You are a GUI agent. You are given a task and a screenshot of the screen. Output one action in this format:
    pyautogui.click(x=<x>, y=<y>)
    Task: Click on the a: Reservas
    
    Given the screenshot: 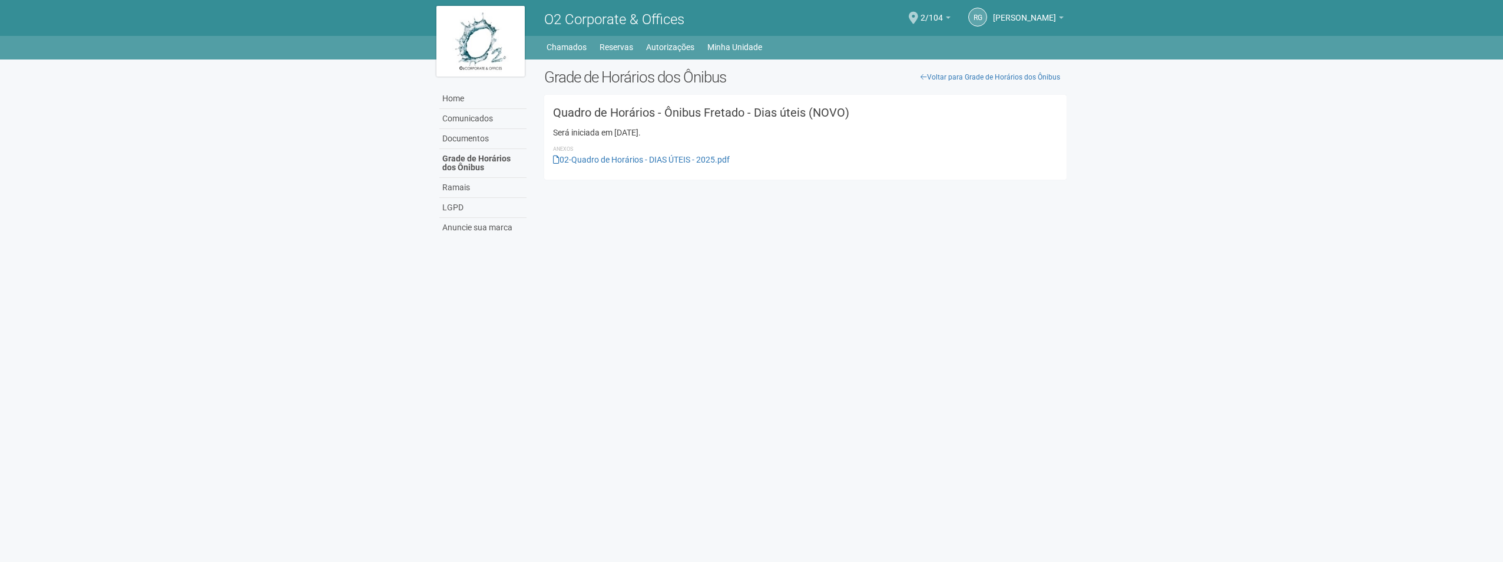 What is the action you would take?
    pyautogui.click(x=616, y=47)
    